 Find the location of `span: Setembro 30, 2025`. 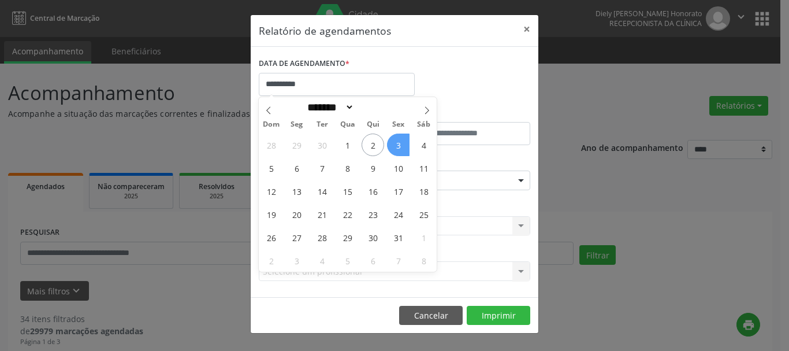

span: Setembro 30, 2025 is located at coordinates (322, 144).